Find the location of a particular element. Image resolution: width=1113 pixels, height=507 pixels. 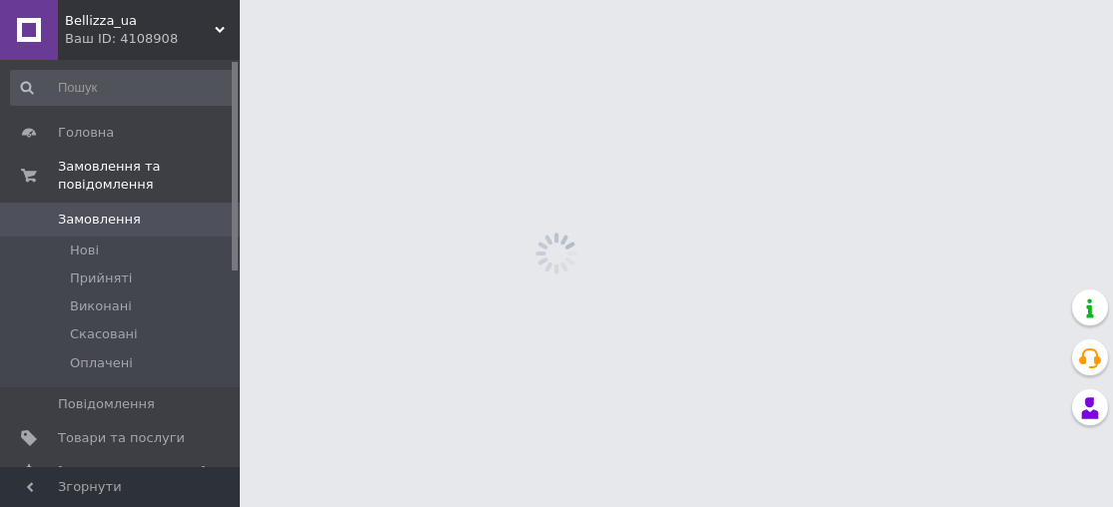

input: Пошук is located at coordinates (122, 88).